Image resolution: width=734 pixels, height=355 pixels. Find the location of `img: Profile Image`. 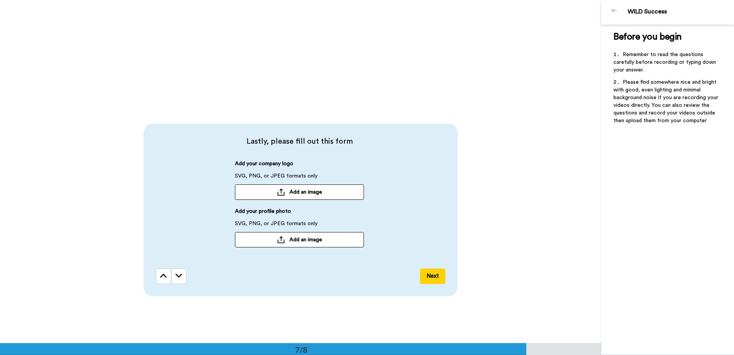

img: Profile Image is located at coordinates (614, 12).